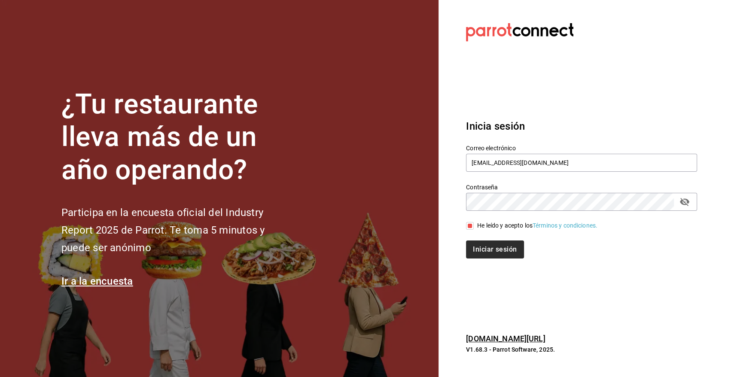 The image size is (731, 377). What do you see at coordinates (582, 187) in the screenshot?
I see `label: Contraseña` at bounding box center [582, 187].